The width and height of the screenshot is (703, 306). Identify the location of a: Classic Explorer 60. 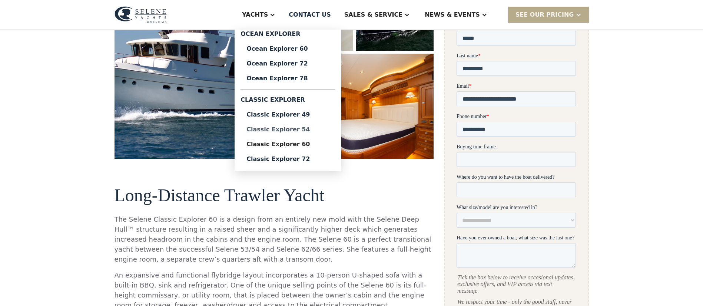
(288, 144).